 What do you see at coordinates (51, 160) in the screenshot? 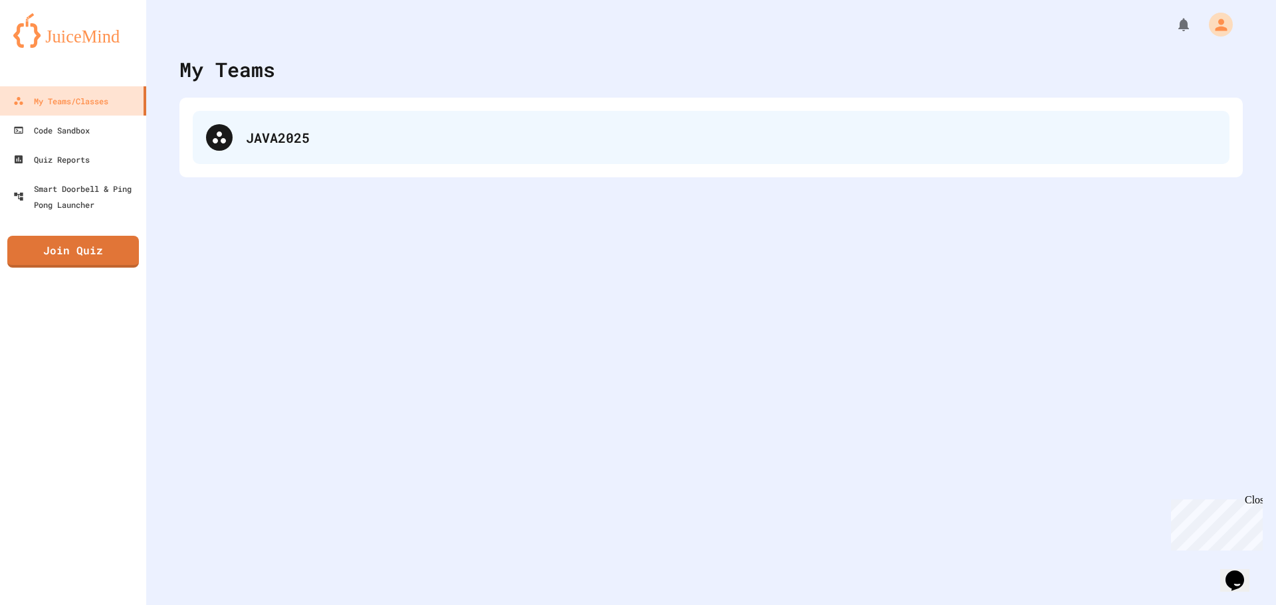
I see `div: Quiz Reports` at bounding box center [51, 160].